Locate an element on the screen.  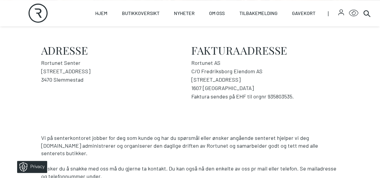
h2: Fakturaadresse is located at coordinates (265, 50).